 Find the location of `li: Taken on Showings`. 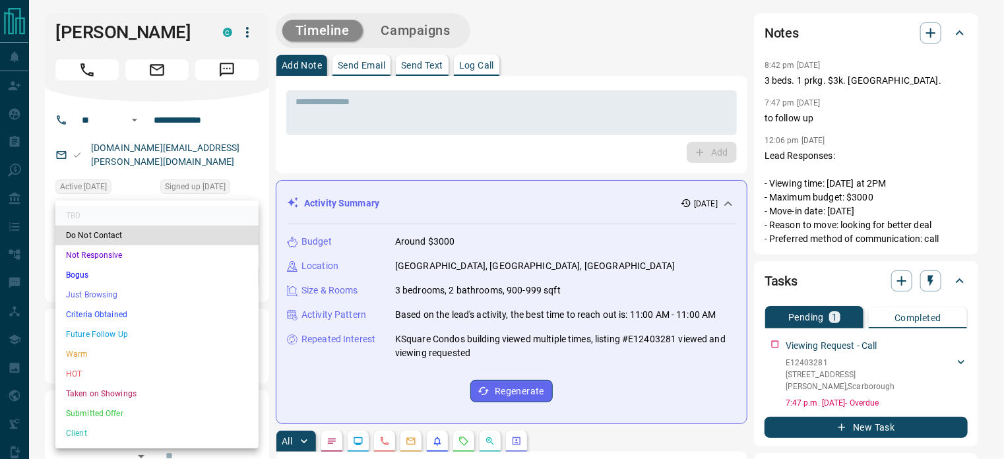

li: Taken on Showings is located at coordinates (157, 394).